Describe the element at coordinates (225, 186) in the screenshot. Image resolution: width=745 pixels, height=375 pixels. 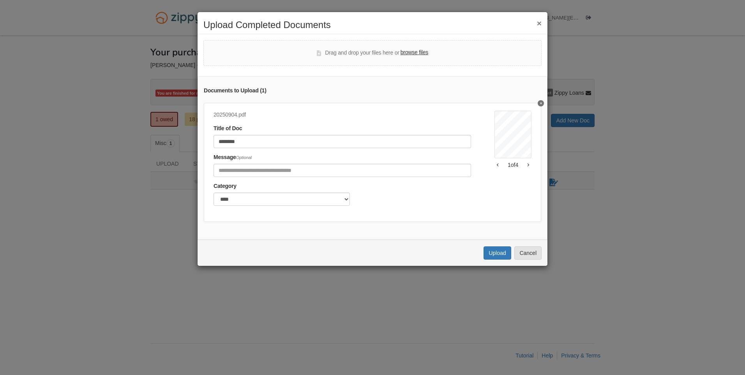
I see `label: Category` at that location.